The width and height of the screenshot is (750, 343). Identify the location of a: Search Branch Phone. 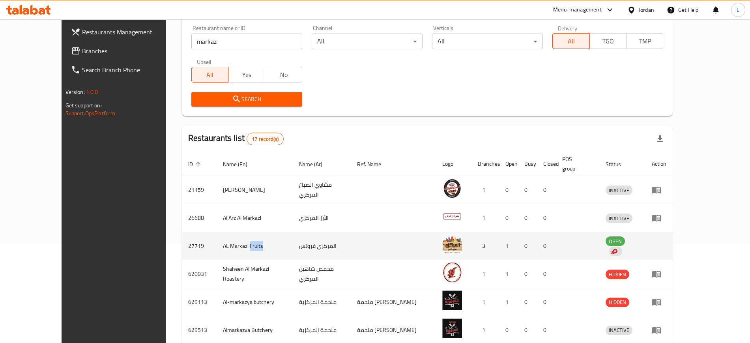
(125, 70).